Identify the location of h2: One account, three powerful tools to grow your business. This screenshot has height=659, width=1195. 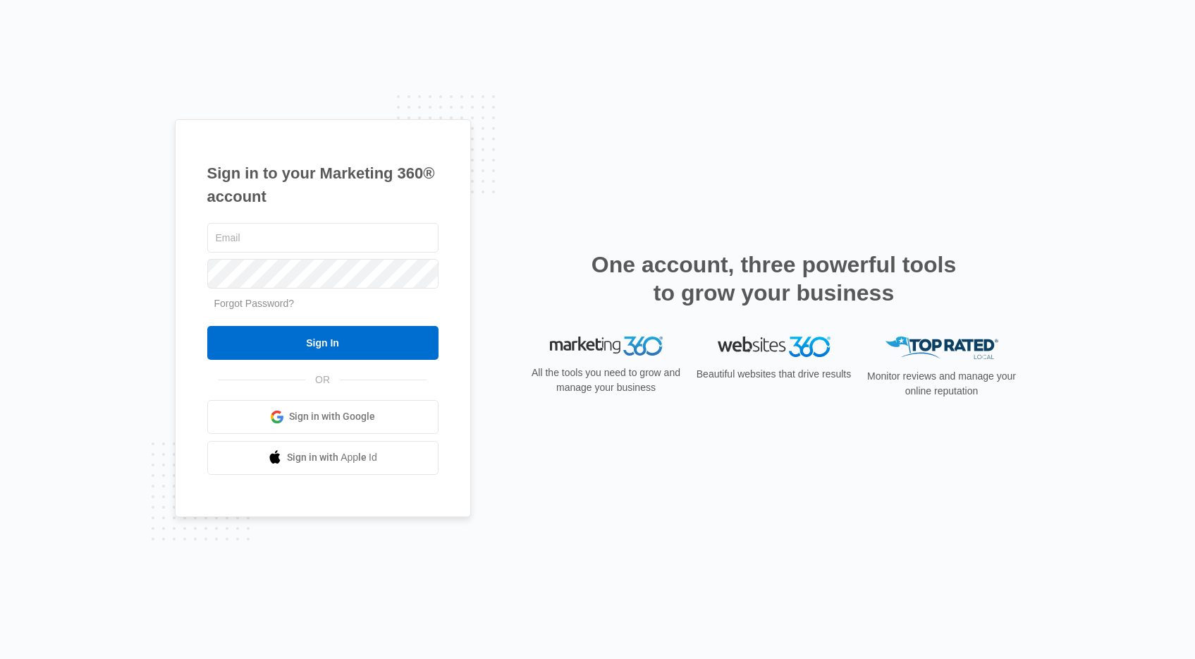
(774, 279).